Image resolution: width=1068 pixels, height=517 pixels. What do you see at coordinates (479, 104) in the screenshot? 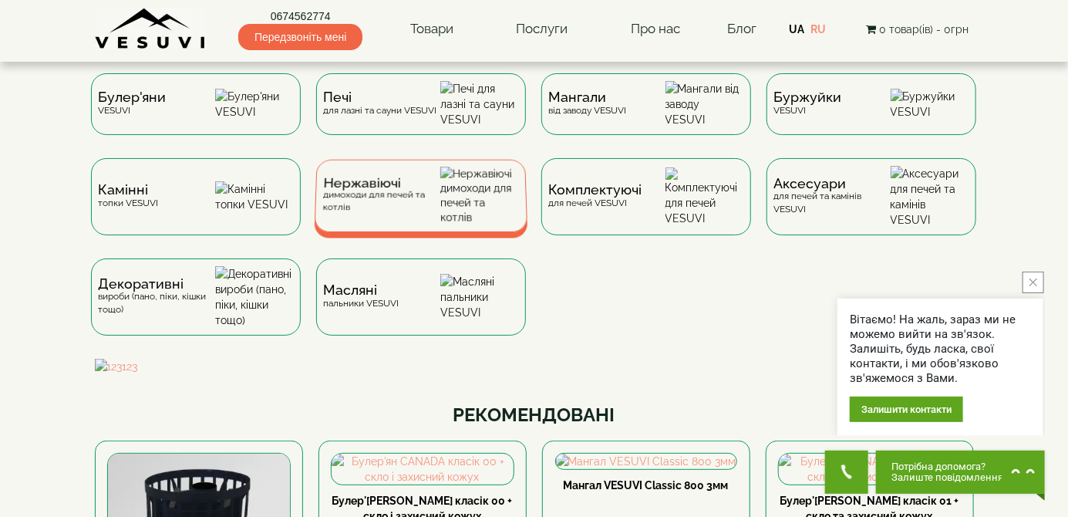
I see `img: Печі для лазні та сауни VESUVI` at bounding box center [479, 104].